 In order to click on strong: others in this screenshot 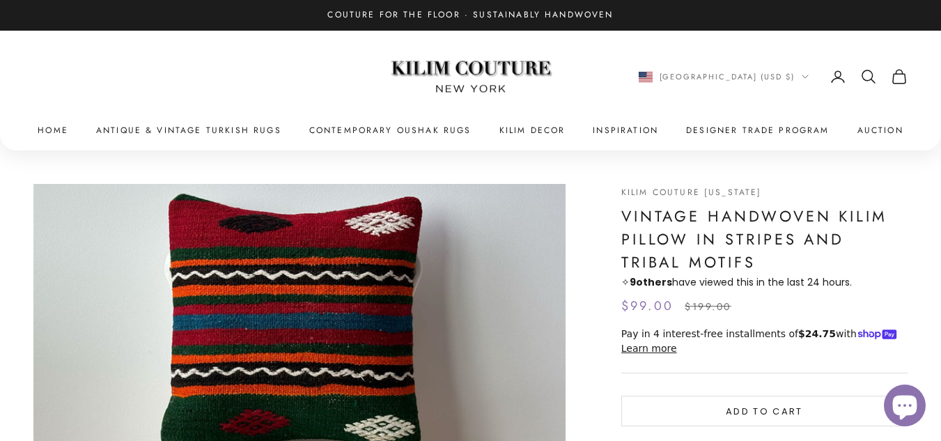, I will do `click(650, 282)`.